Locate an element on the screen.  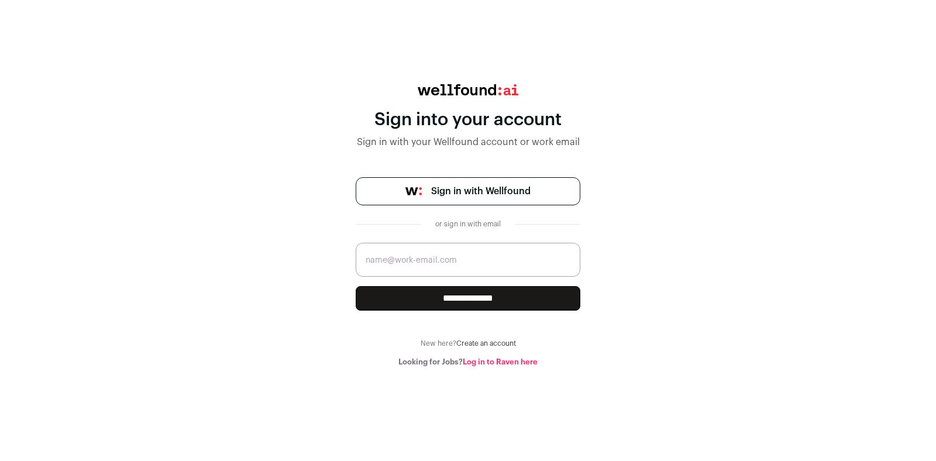
img: wellfound-symbol-flush-black-fb3c872781a75f747ccb3a119075da62bfe97bd399995f84a933054e44a575c4.png is located at coordinates (414, 191).